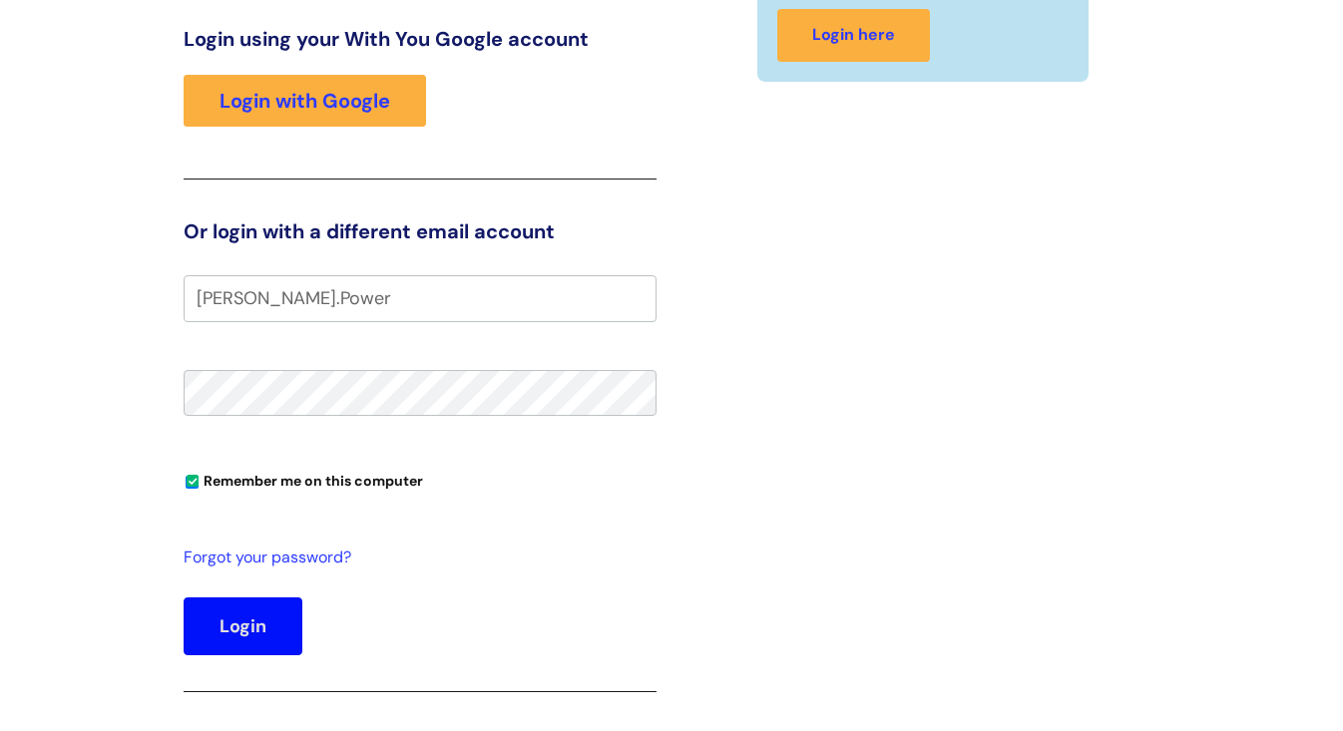 The image size is (1343, 731). I want to click on div: You can uncheck this option if you're logging in from a shared device, so click(420, 480).